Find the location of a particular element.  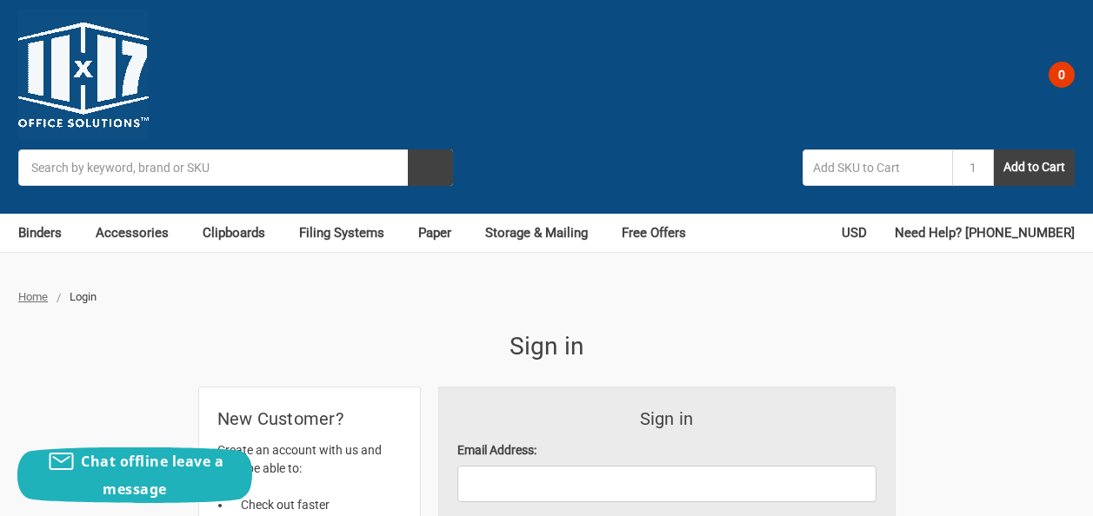

img: 11x17.com is located at coordinates (83, 75).